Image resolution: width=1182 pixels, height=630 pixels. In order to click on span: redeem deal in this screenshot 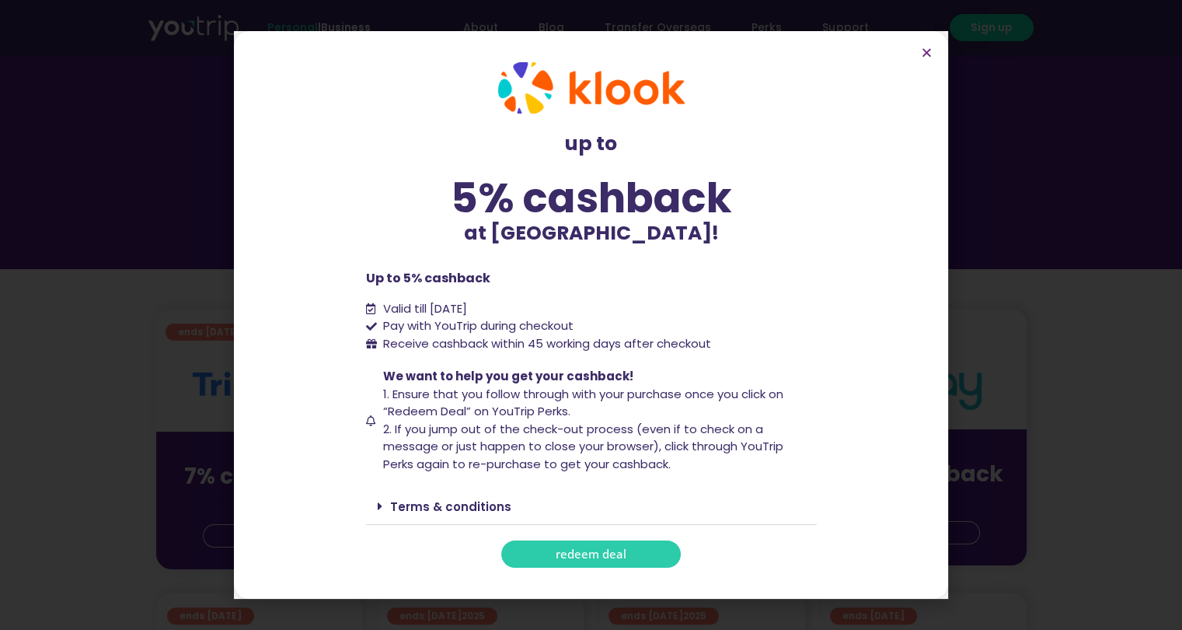, I will do `click(591, 554)`.